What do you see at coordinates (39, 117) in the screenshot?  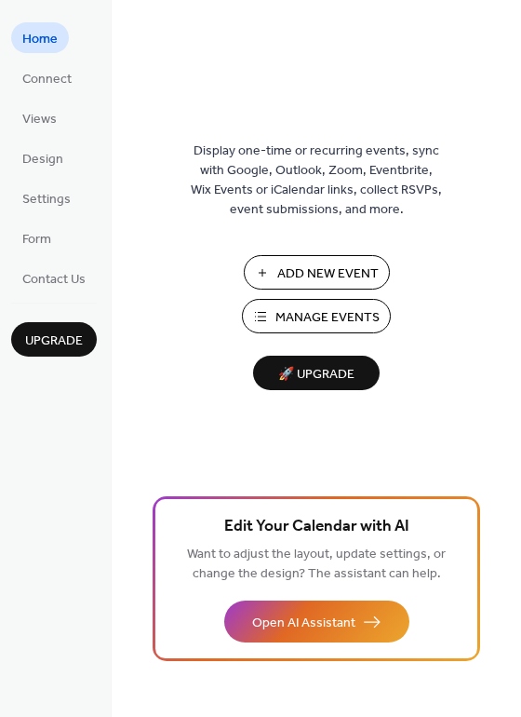 I see `a: Views` at bounding box center [39, 117].